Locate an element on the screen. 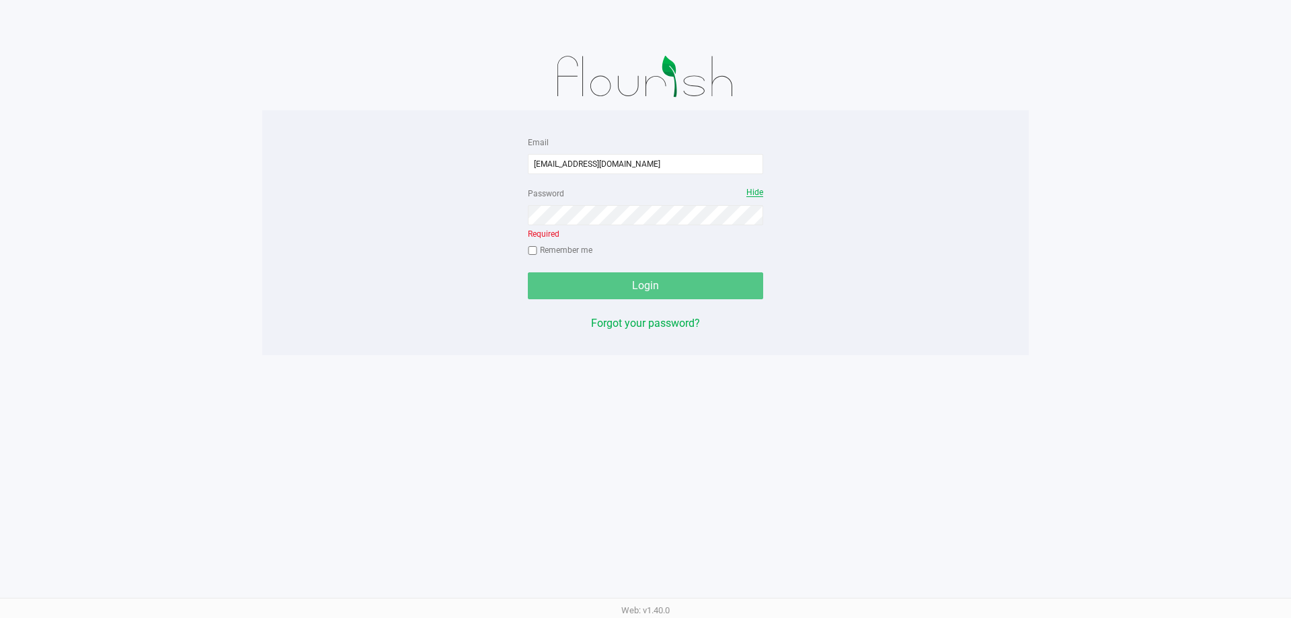 The width and height of the screenshot is (1291, 618). span: Web: v1.40.0 is located at coordinates (646, 610).